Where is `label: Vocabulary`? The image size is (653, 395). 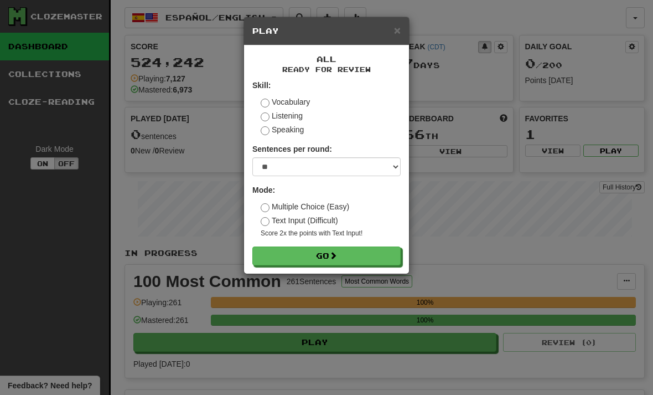
label: Vocabulary is located at coordinates (285, 102).